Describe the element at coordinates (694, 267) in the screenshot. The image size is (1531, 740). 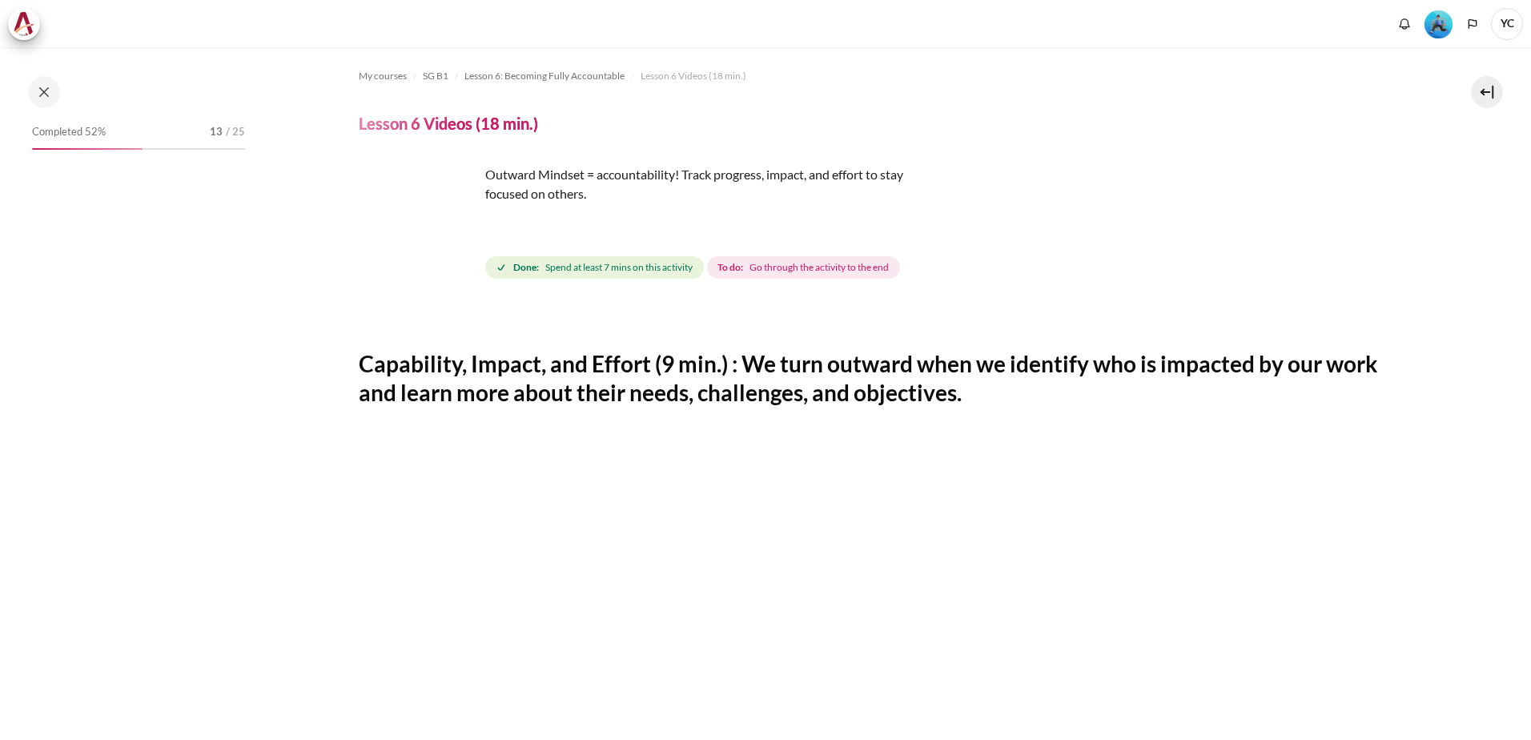
I see `div: Completion requirements for Lesson 6 Videos (18 min.)` at that location.